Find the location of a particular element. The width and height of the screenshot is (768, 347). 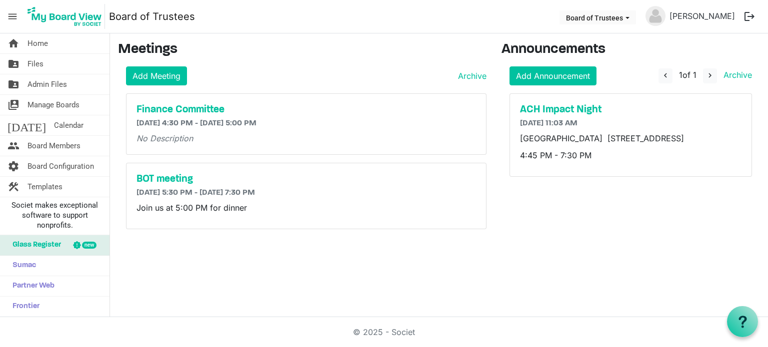

span: people is located at coordinates (13, 146).